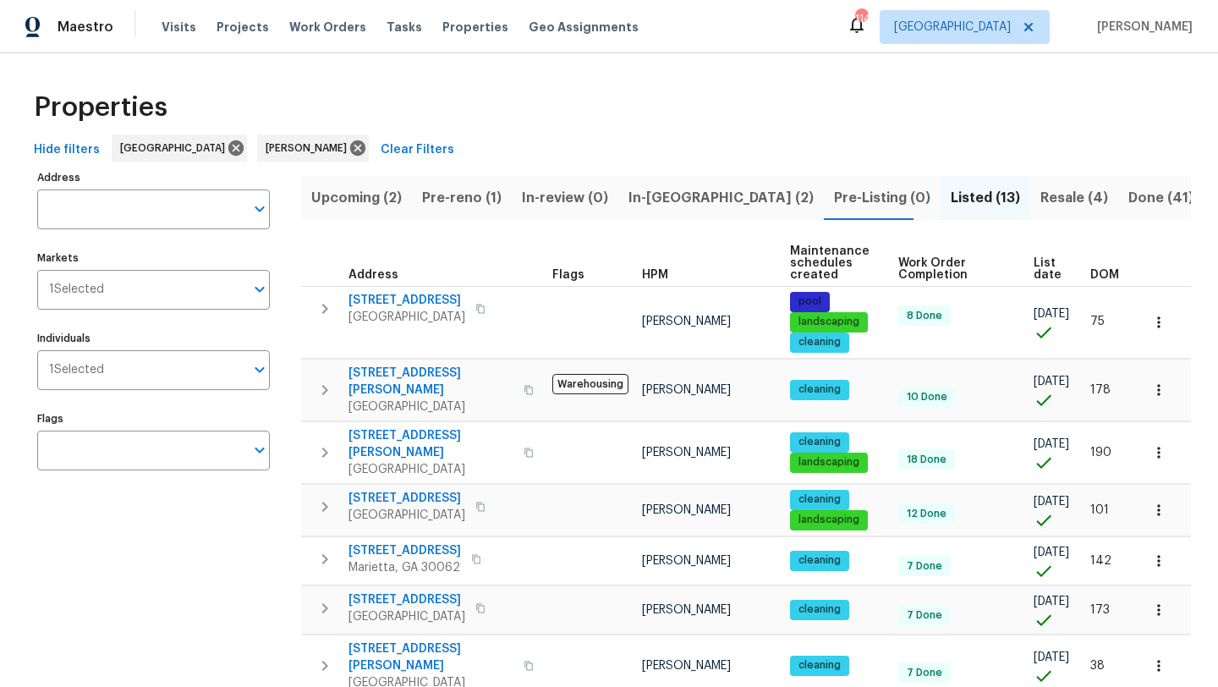 The image size is (1218, 687). Describe the element at coordinates (327, 27) in the screenshot. I see `span: Work Orders` at that location.